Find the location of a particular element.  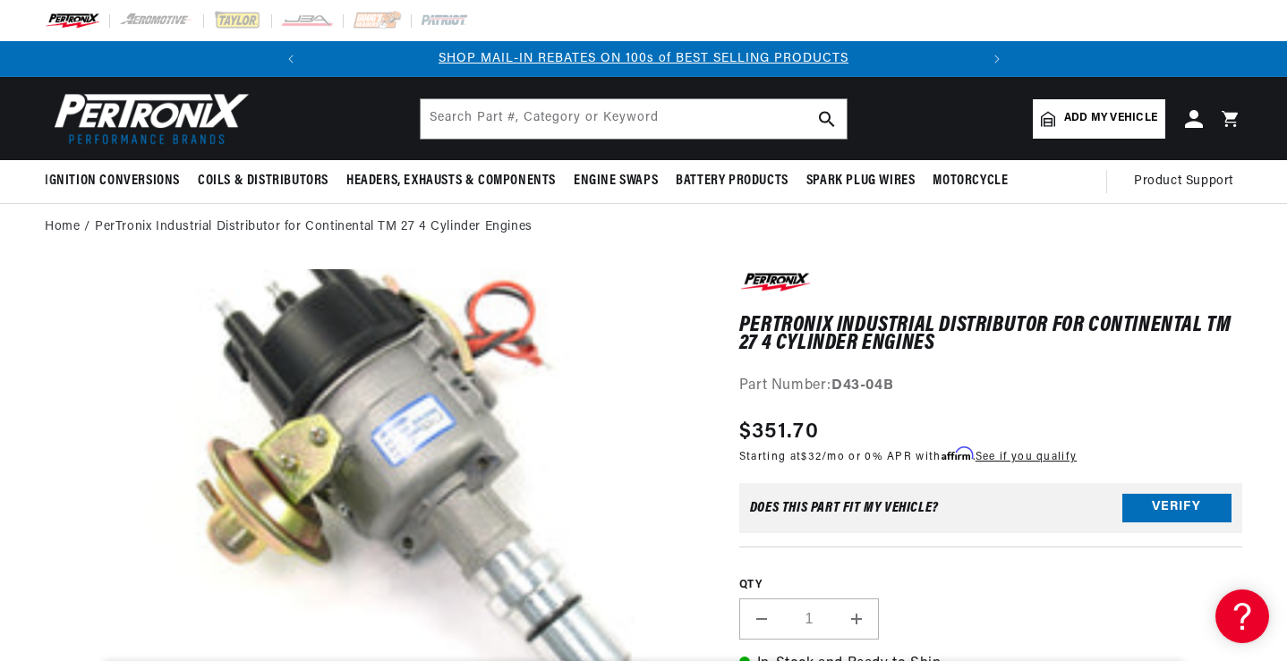

summary: Headers, Exhausts & Components is located at coordinates (451, 181).